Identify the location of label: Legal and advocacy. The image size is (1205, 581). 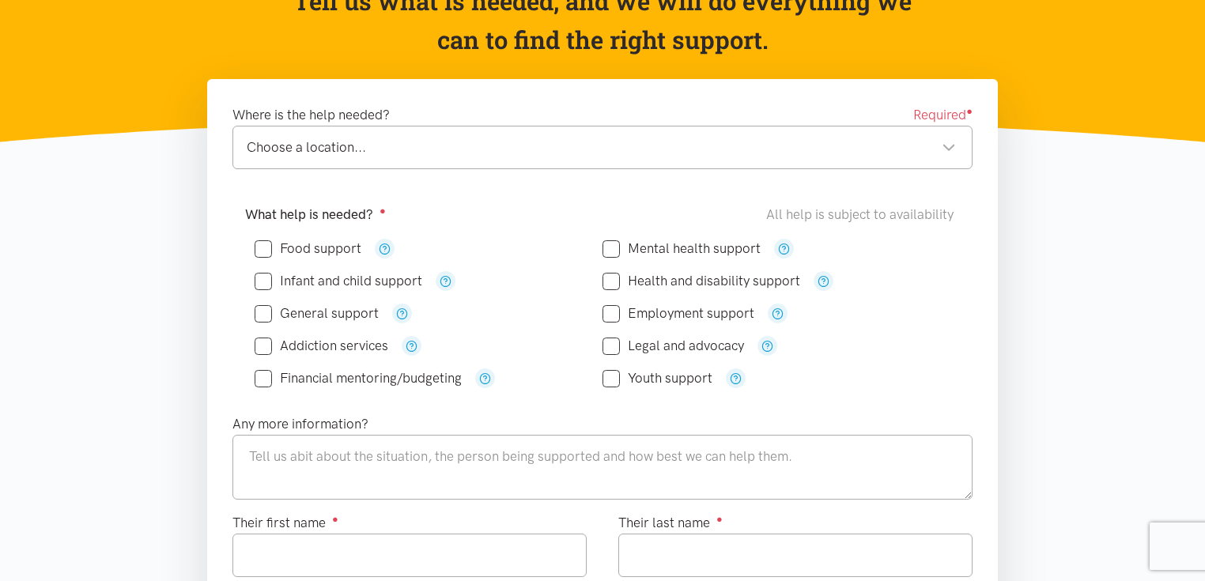
(673, 346).